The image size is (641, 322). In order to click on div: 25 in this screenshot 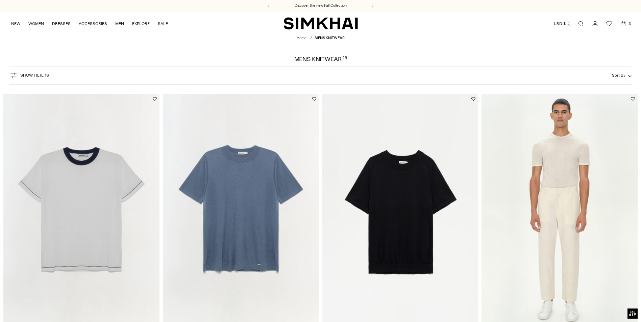, I will do `click(345, 59)`.